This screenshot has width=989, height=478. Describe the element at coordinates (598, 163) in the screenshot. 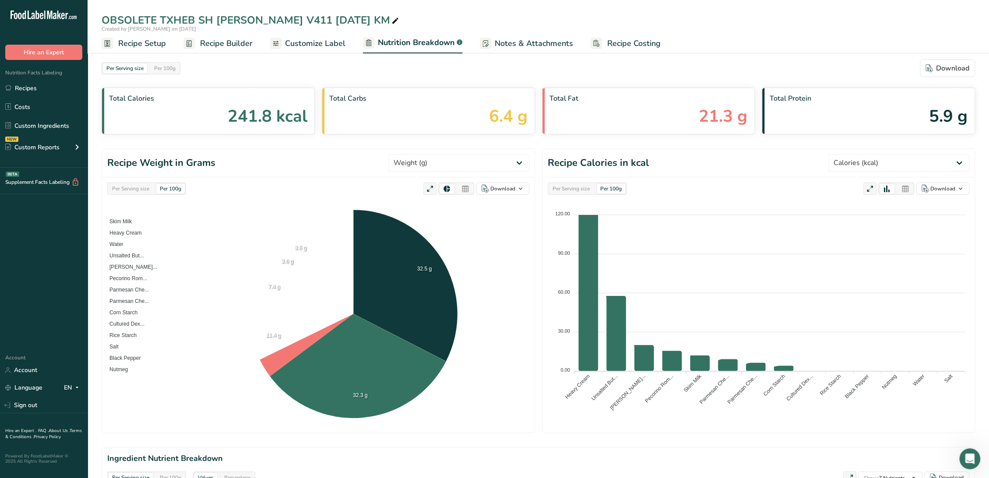

I see `h1: Recipe Calories in kcal` at that location.